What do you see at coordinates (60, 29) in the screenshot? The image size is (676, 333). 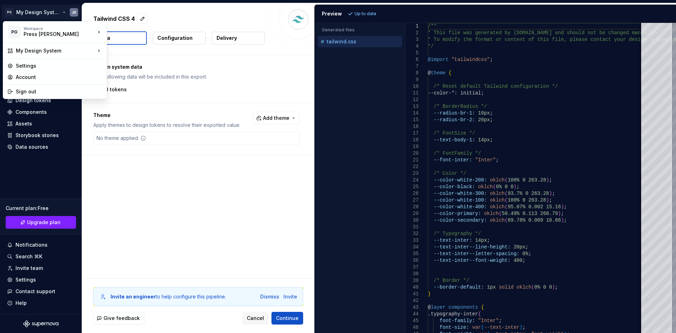 I see `div: Workspace` at bounding box center [60, 29].